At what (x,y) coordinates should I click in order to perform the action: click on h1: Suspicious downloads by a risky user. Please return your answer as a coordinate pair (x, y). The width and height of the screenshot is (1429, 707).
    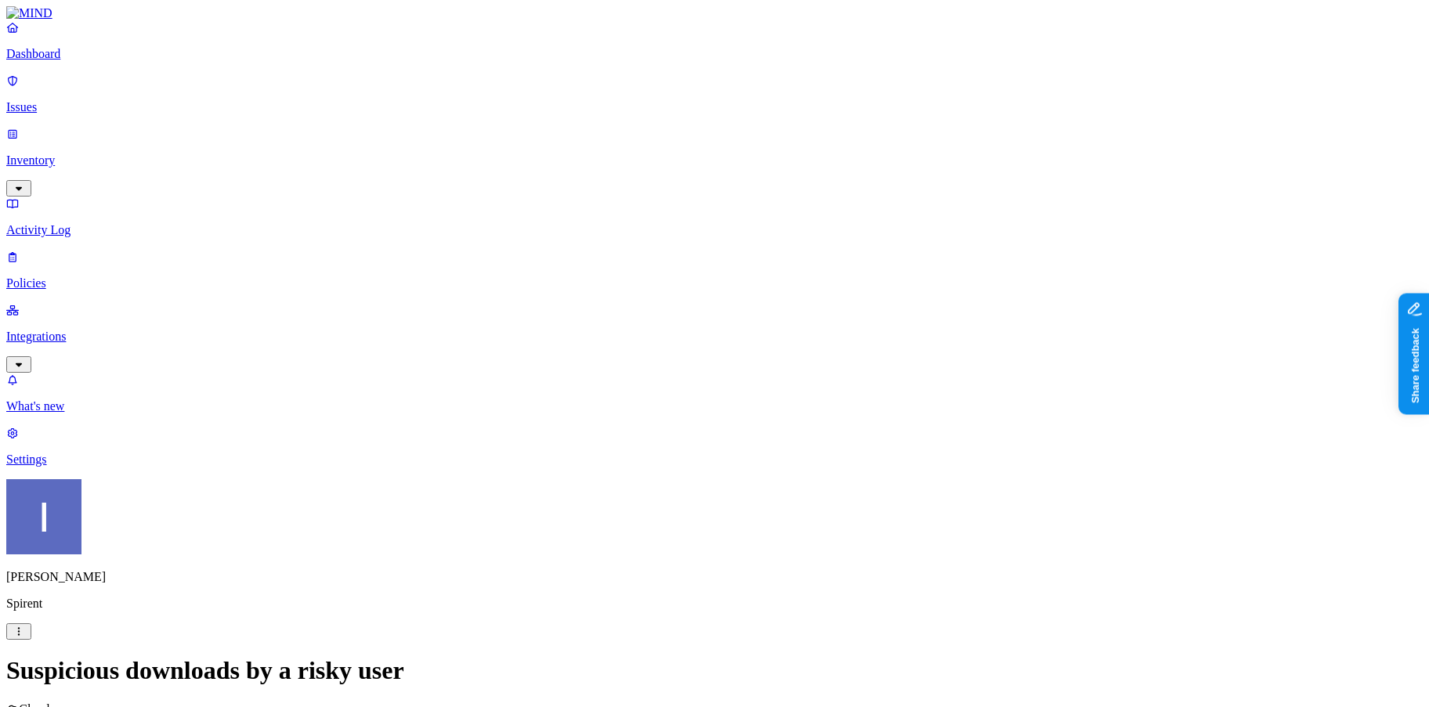
    Looking at the image, I should click on (714, 670).